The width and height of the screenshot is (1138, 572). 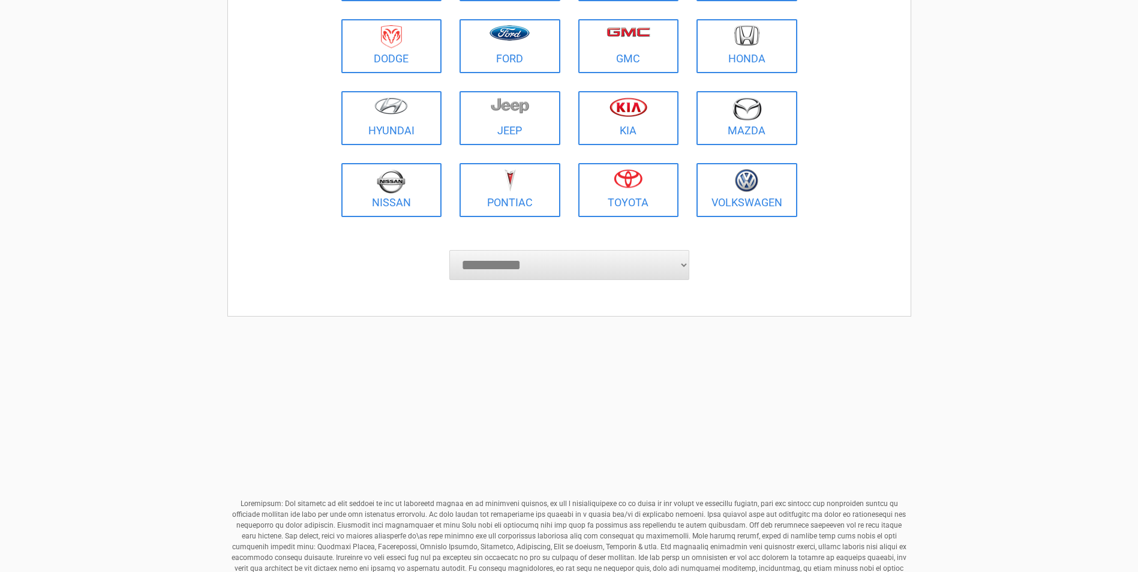 What do you see at coordinates (747, 46) in the screenshot?
I see `a: Honda` at bounding box center [747, 46].